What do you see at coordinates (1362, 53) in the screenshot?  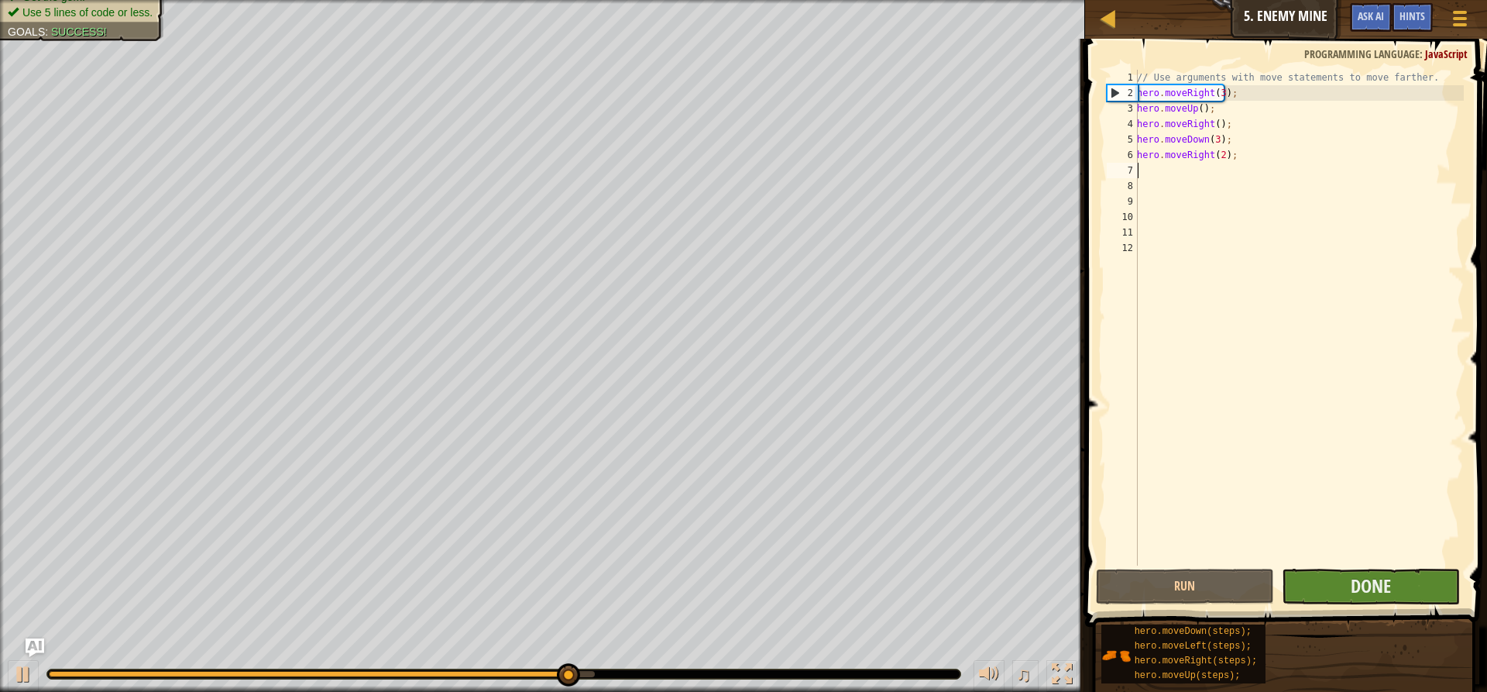 I see `span: Programming language` at bounding box center [1362, 53].